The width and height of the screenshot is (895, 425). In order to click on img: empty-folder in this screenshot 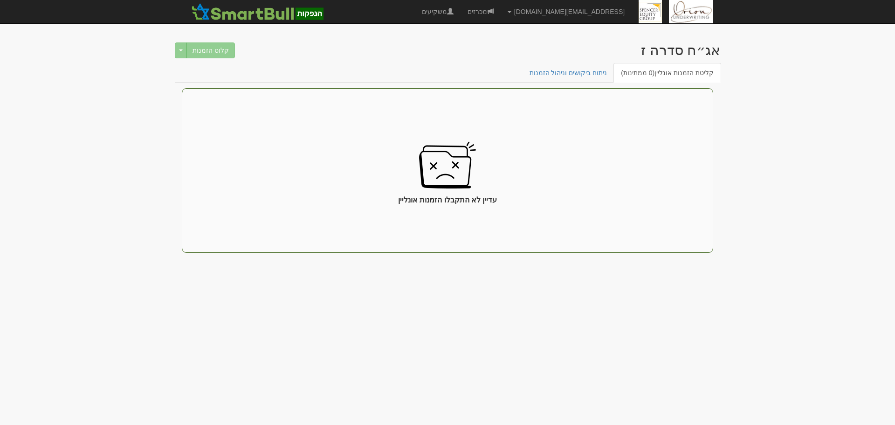, I will do `click(448, 165)`.